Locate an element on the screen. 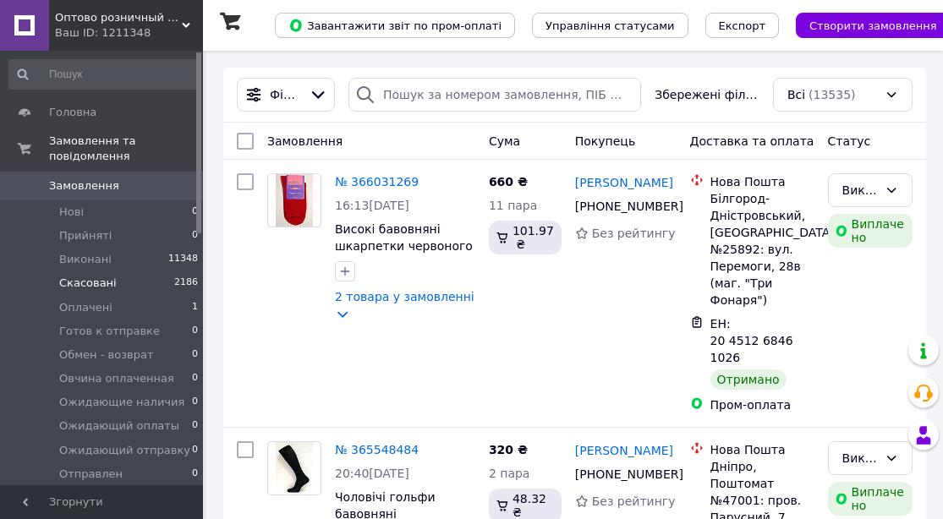  span: 2 пара is located at coordinates (509, 474).